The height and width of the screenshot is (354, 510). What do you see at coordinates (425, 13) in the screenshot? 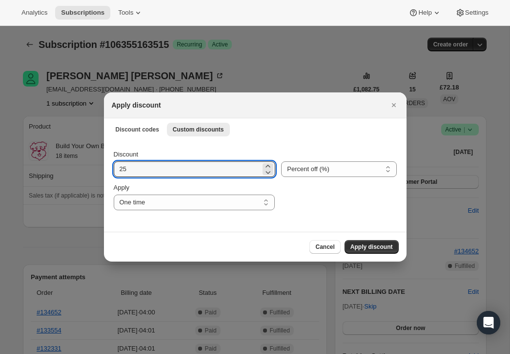
I see `button: Help` at bounding box center [425, 13].